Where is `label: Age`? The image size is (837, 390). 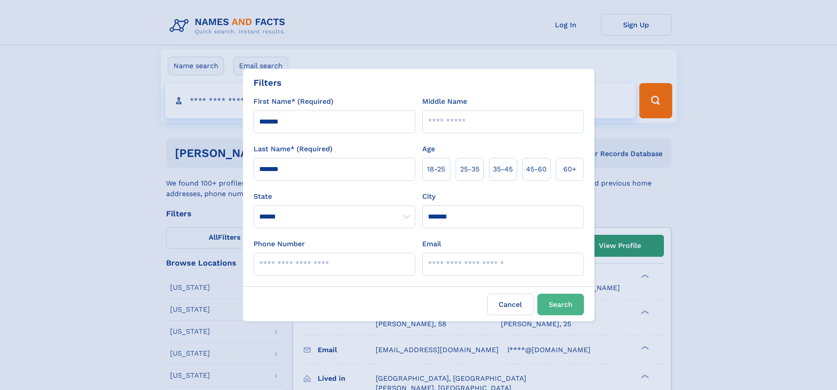
label: Age is located at coordinates (428, 149).